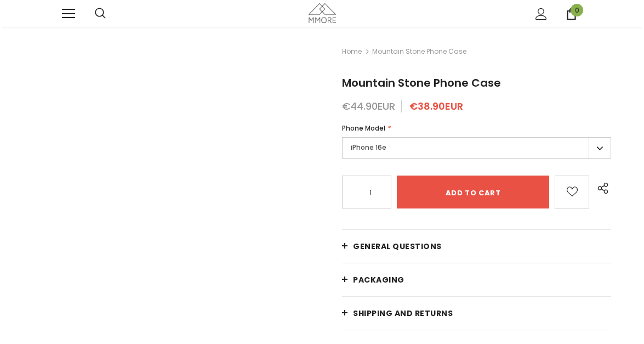 The width and height of the screenshot is (644, 344). I want to click on span: Phone Model, so click(364, 128).